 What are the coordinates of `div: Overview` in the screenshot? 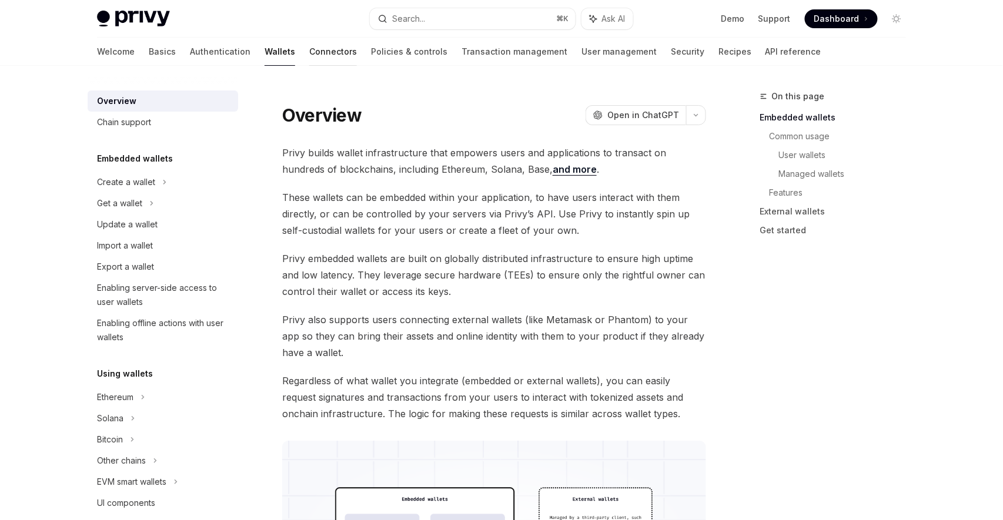 It's located at (116, 101).